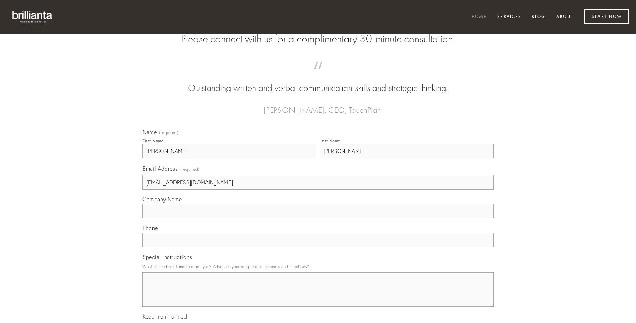 This screenshot has width=636, height=323. I want to click on img: brillianta - research, strategy, marketing, so click(33, 17).